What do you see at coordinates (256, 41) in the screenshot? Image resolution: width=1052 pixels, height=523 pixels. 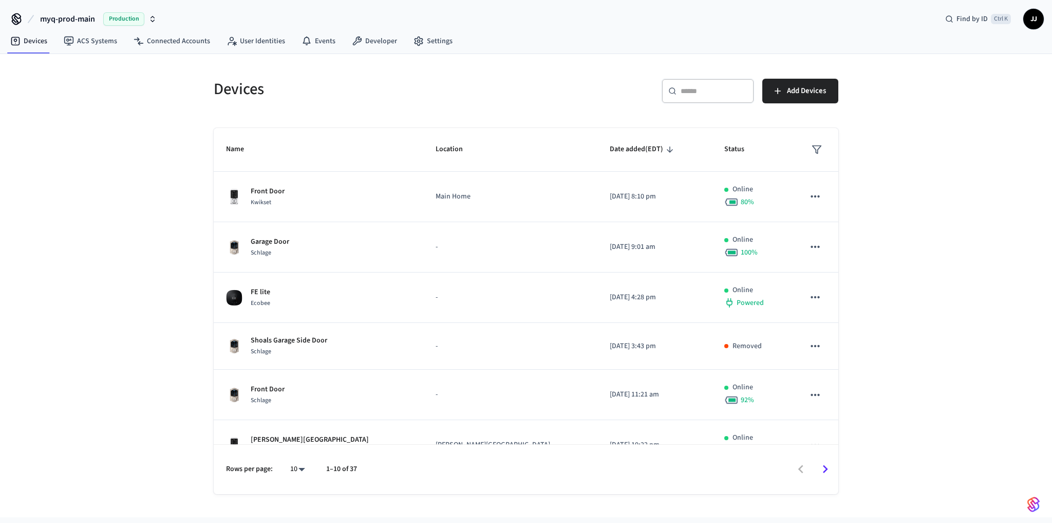 I see `a: User Identities` at bounding box center [256, 41].